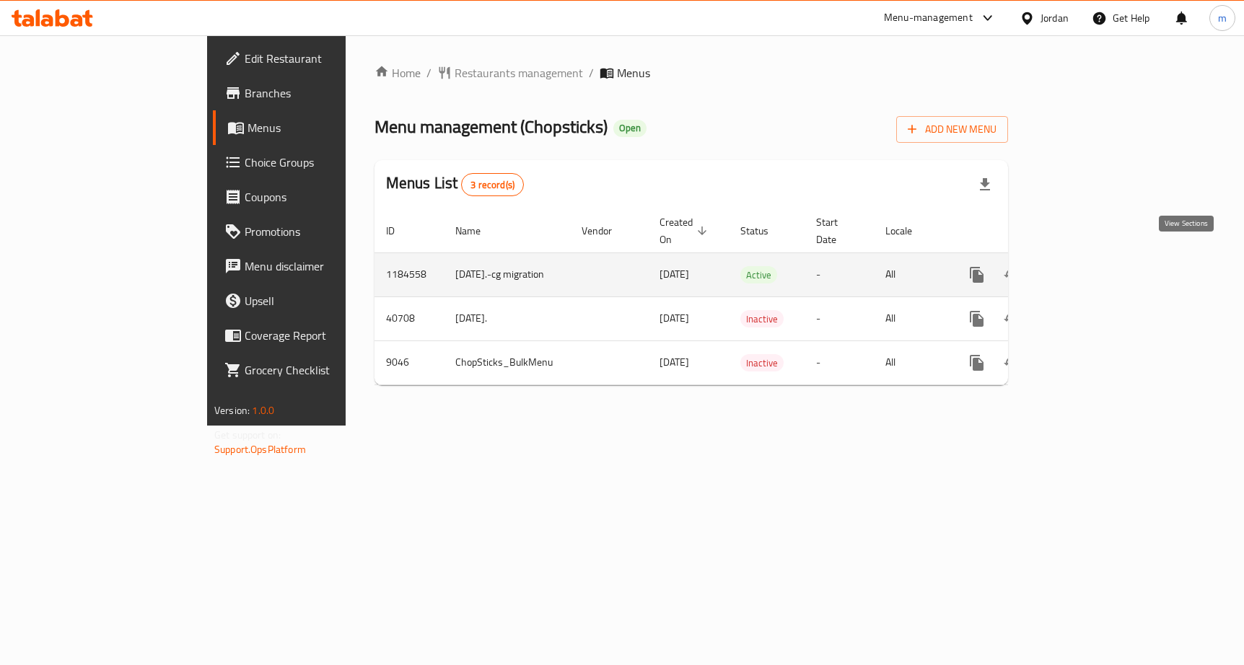 Image resolution: width=1244 pixels, height=665 pixels. Describe the element at coordinates (763, 231) in the screenshot. I see `span: Status` at that location.